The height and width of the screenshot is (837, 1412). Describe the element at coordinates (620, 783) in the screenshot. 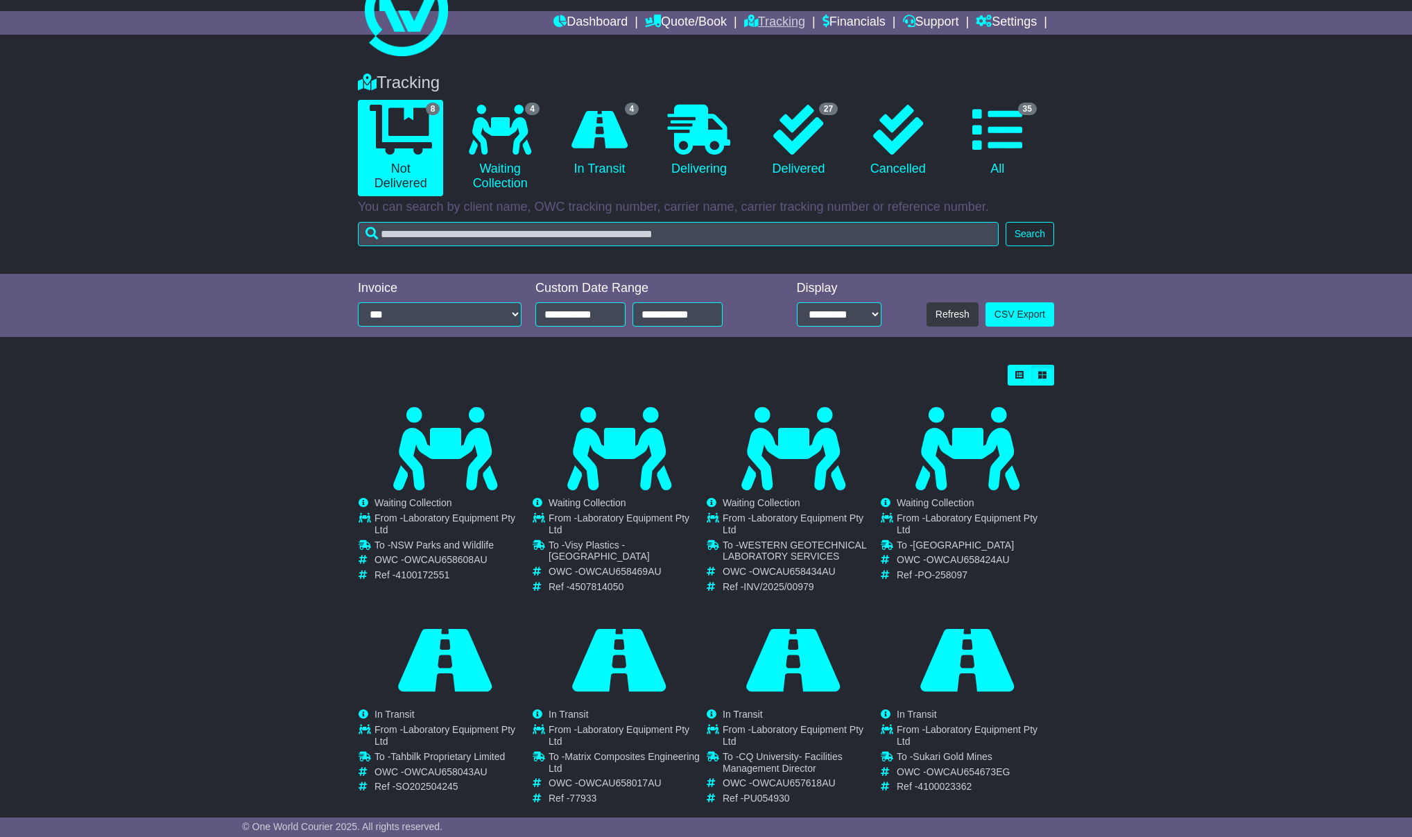

I see `span: OWCAU658017AU` at that location.